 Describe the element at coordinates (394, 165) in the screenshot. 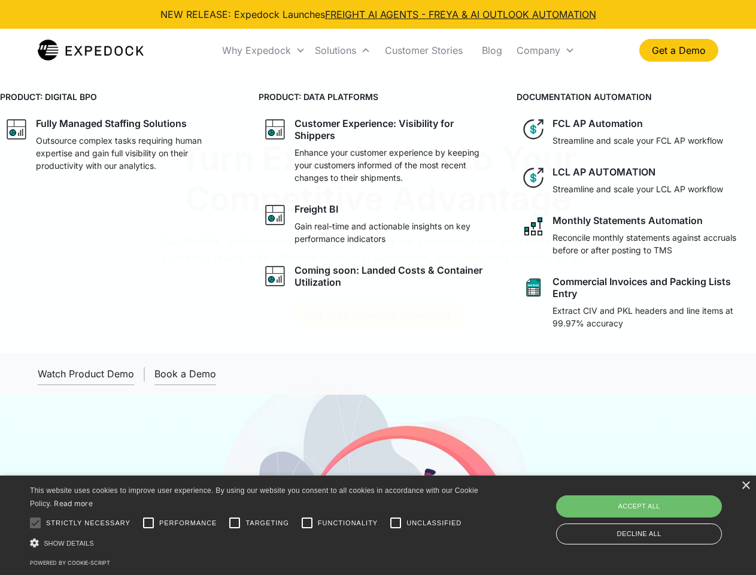

I see `p: Enhance your customer experience by keeping your customers informed of the most recent changes to...` at that location.